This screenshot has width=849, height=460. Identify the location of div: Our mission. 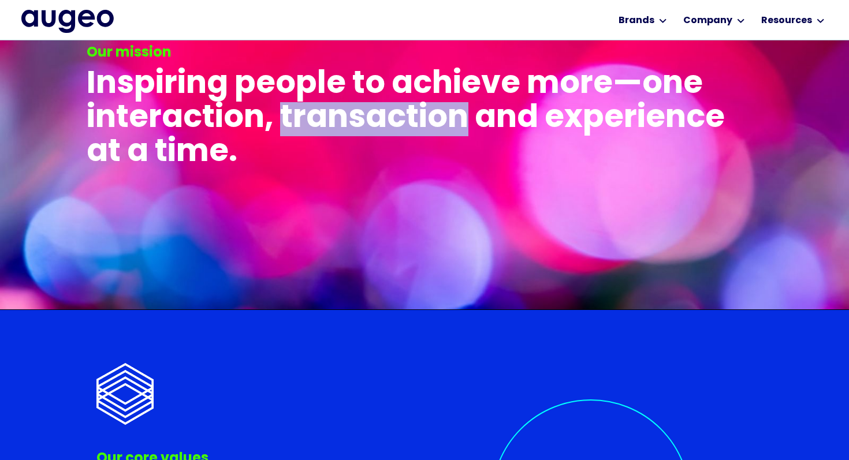
(425, 53).